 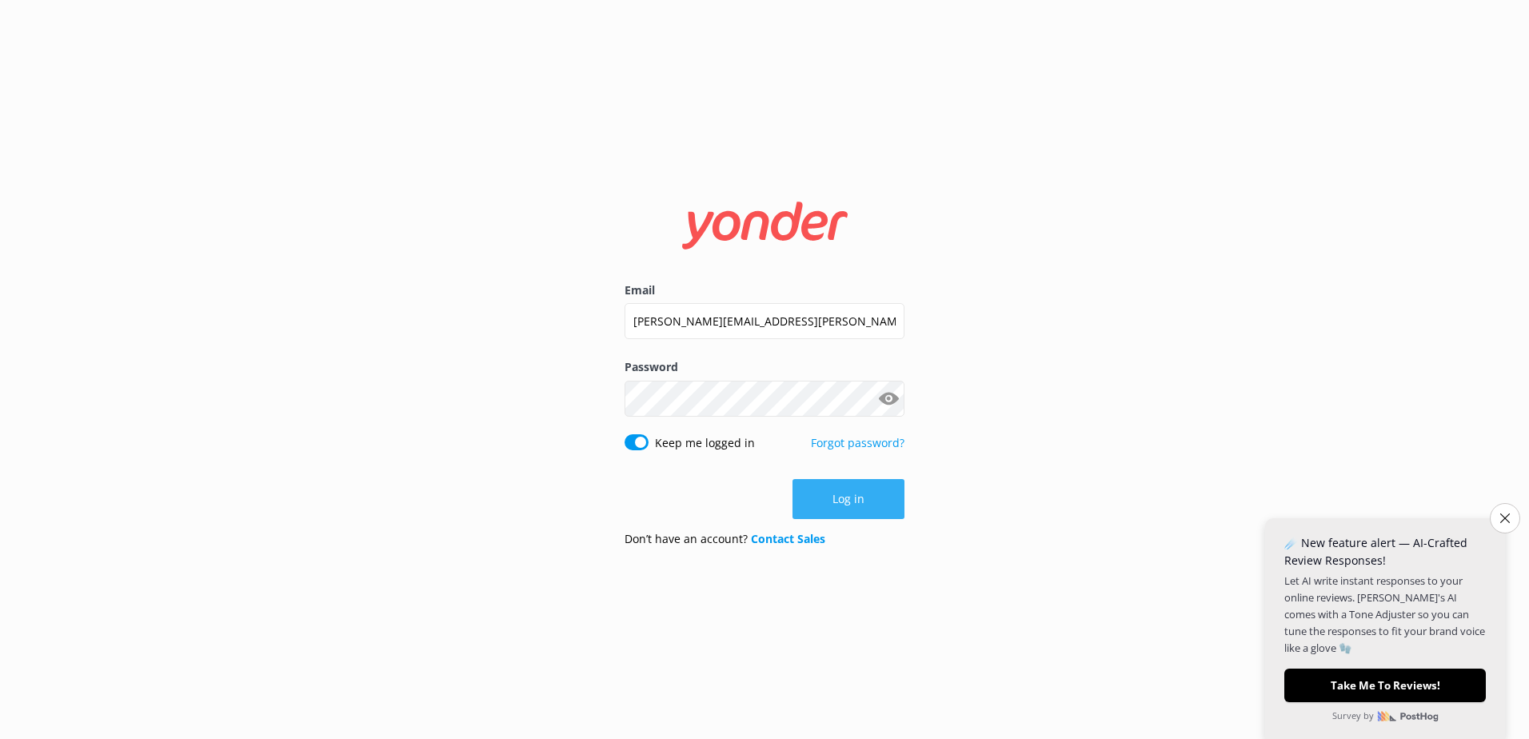 I want to click on a: Forgot password?, so click(x=857, y=442).